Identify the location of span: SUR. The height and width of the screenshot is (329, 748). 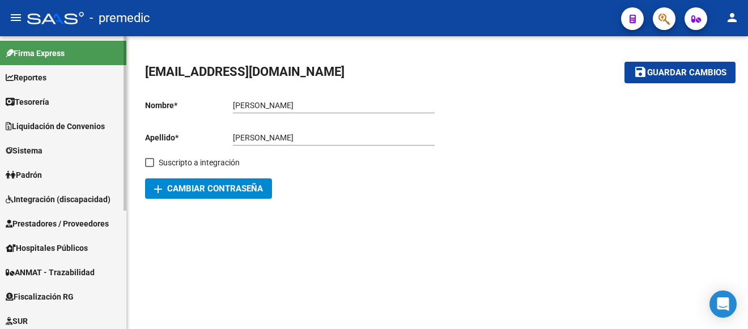
(16, 321).